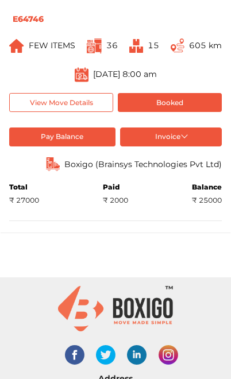 This screenshot has height=379, width=231. I want to click on div: ₹ 27000, so click(24, 200).